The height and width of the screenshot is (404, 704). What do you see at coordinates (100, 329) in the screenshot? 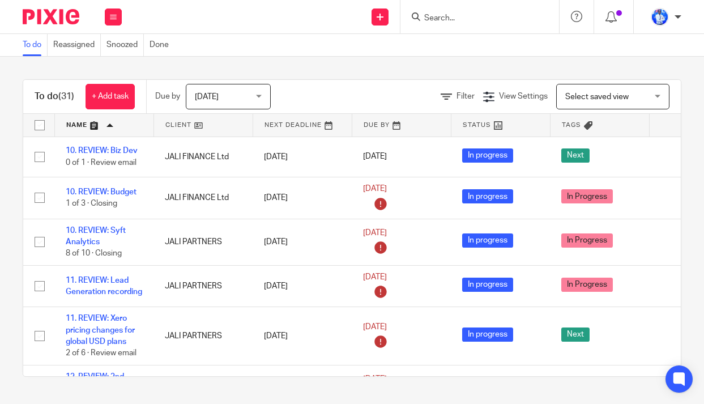
I see `a: 11. REVIEW: Xero pricing changes for global USD plans` at bounding box center [100, 329].